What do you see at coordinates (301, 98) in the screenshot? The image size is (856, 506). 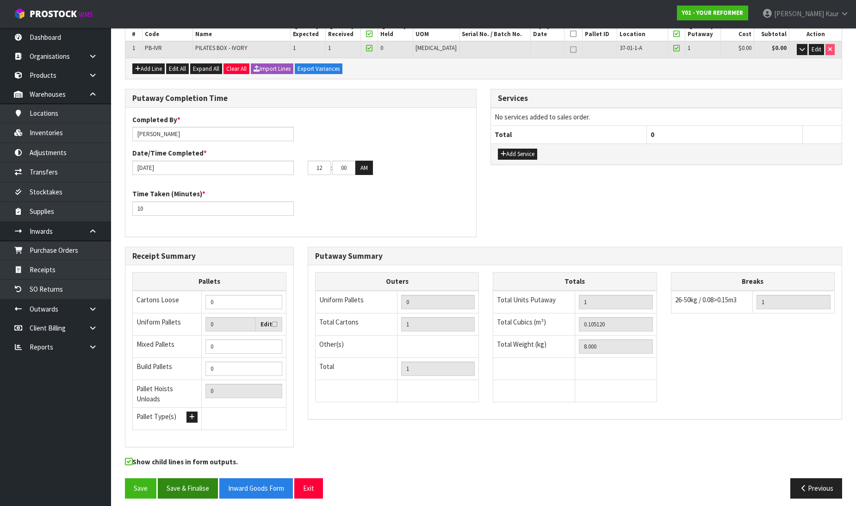 I see `h3: Putaway Completion Time` at bounding box center [301, 98].